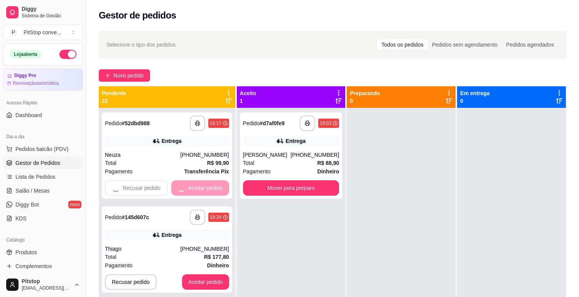 This screenshot has width=579, height=297. What do you see at coordinates (35, 83) in the screenshot?
I see `article: Renovação automática` at bounding box center [35, 83].